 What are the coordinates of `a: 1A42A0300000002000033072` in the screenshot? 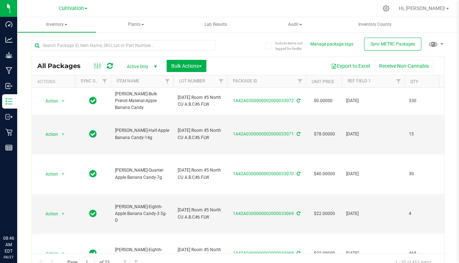 It's located at (263, 101).